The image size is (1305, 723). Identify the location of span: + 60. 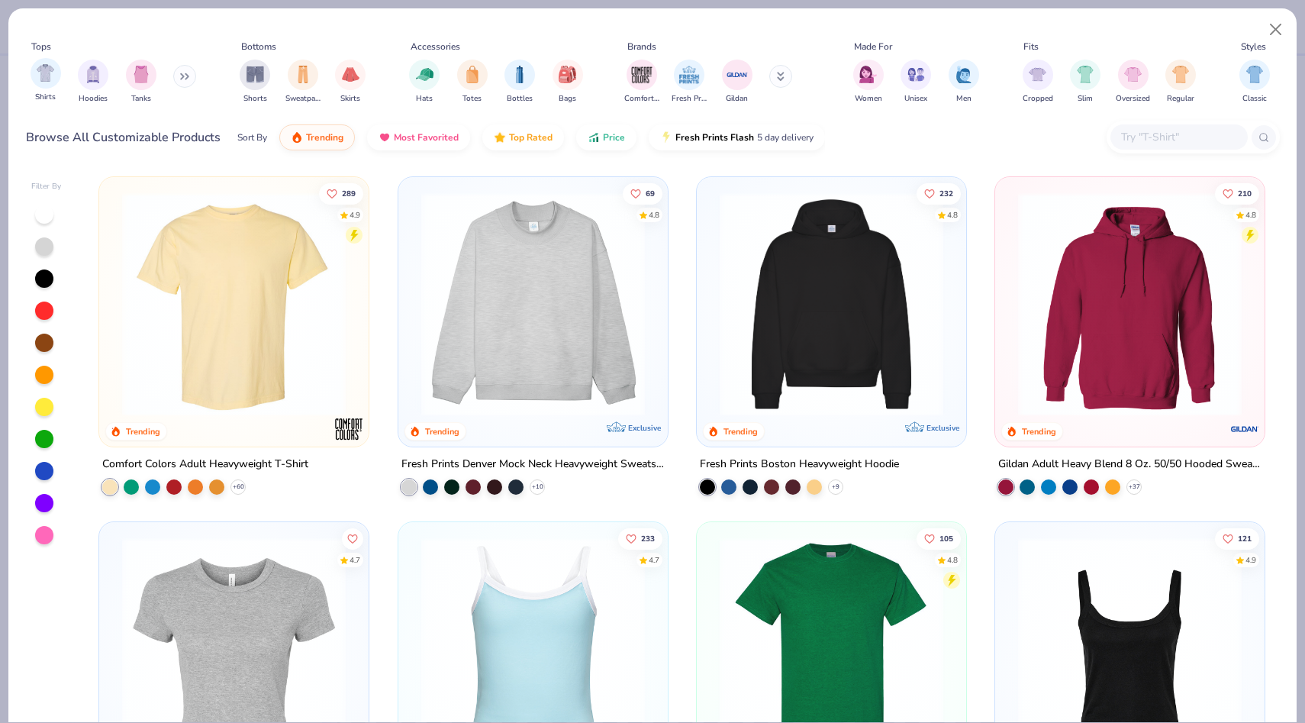
(238, 487).